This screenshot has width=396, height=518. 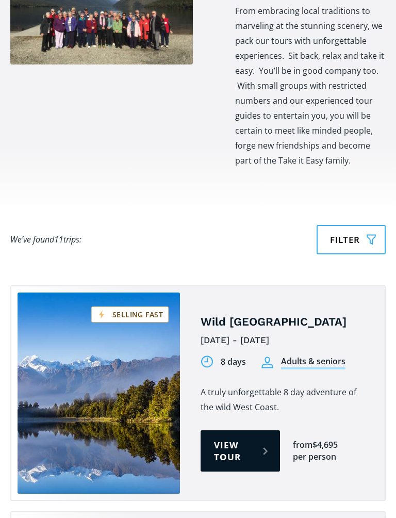 I want to click on div: Adults & seniors, so click(x=313, y=363).